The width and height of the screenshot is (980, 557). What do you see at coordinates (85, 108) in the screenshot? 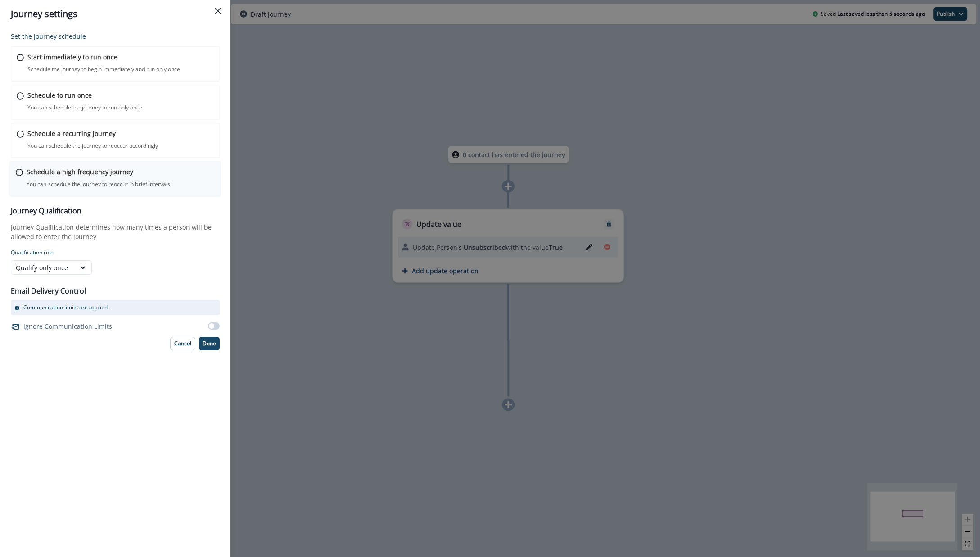
I see `p: You can schedule the journey to run only once` at bounding box center [85, 108].